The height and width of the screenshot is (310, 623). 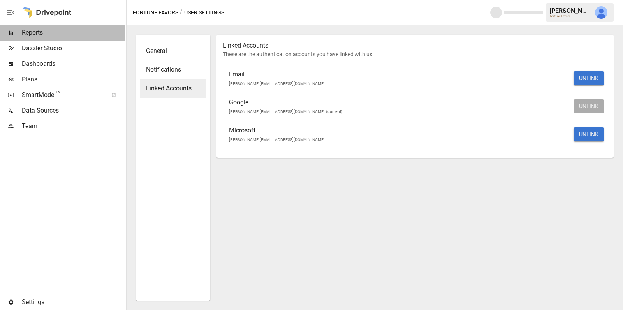 What do you see at coordinates (73, 48) in the screenshot?
I see `span: Dazzler Studio` at bounding box center [73, 48].